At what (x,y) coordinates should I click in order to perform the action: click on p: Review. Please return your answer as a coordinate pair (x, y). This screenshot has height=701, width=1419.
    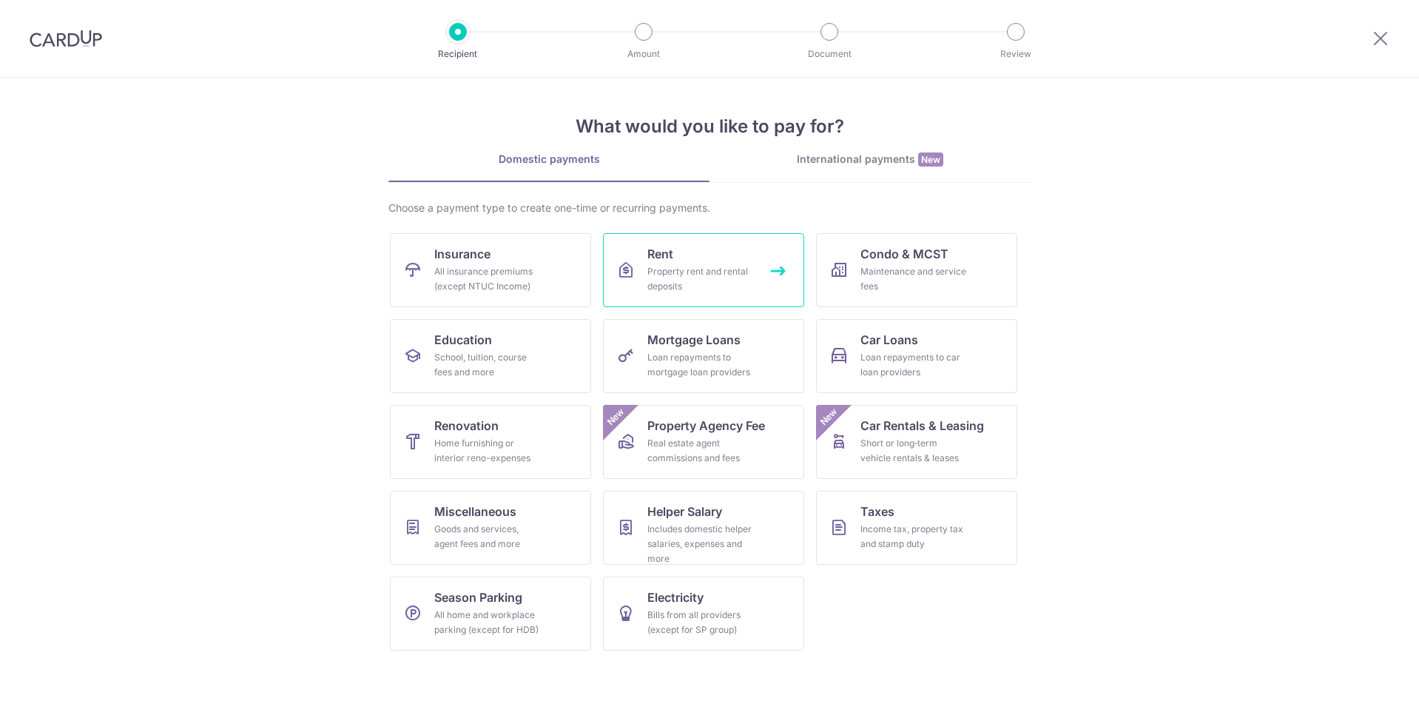
    Looking at the image, I should click on (1016, 54).